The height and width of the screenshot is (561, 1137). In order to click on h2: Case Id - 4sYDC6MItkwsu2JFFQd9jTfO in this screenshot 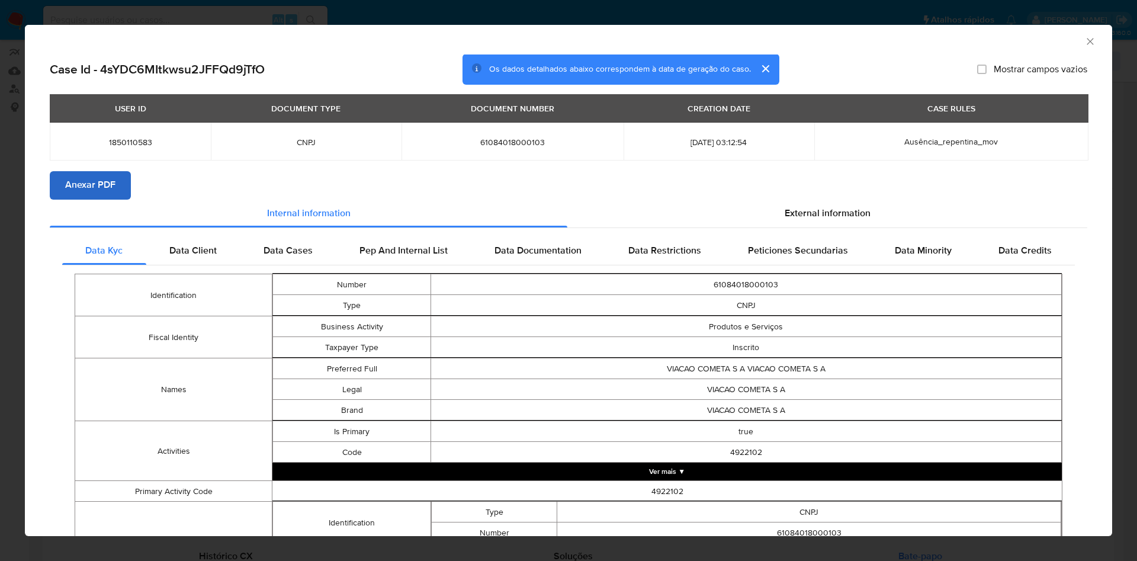, I will do `click(157, 69)`.